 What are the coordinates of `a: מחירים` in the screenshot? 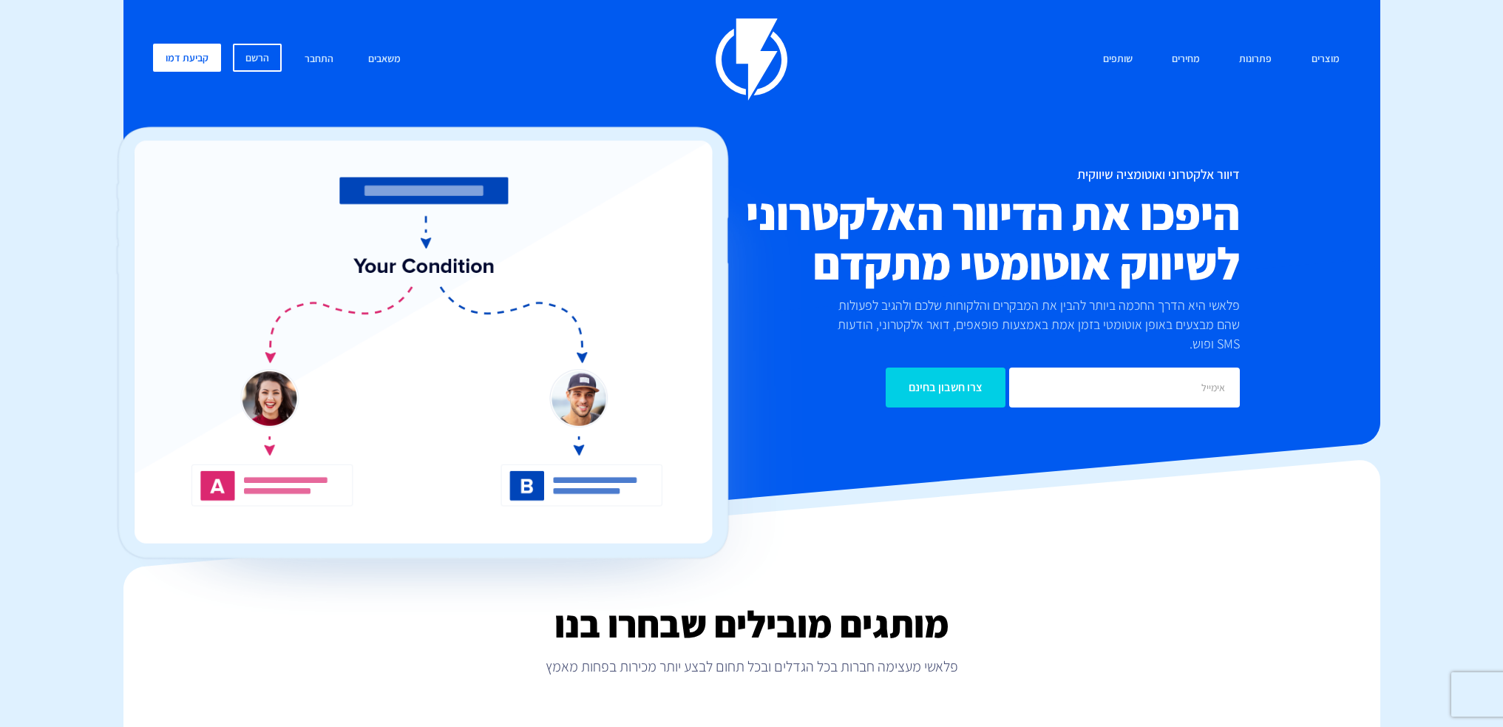 It's located at (1186, 59).